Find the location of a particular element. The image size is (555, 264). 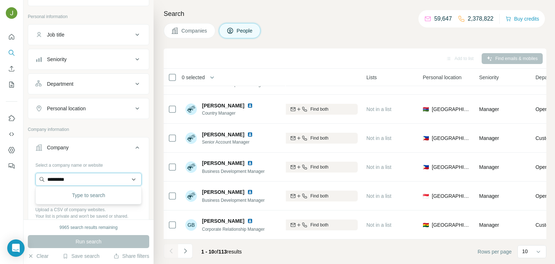

p: Your list is private and won't be saved or shared. is located at coordinates (89, 216).